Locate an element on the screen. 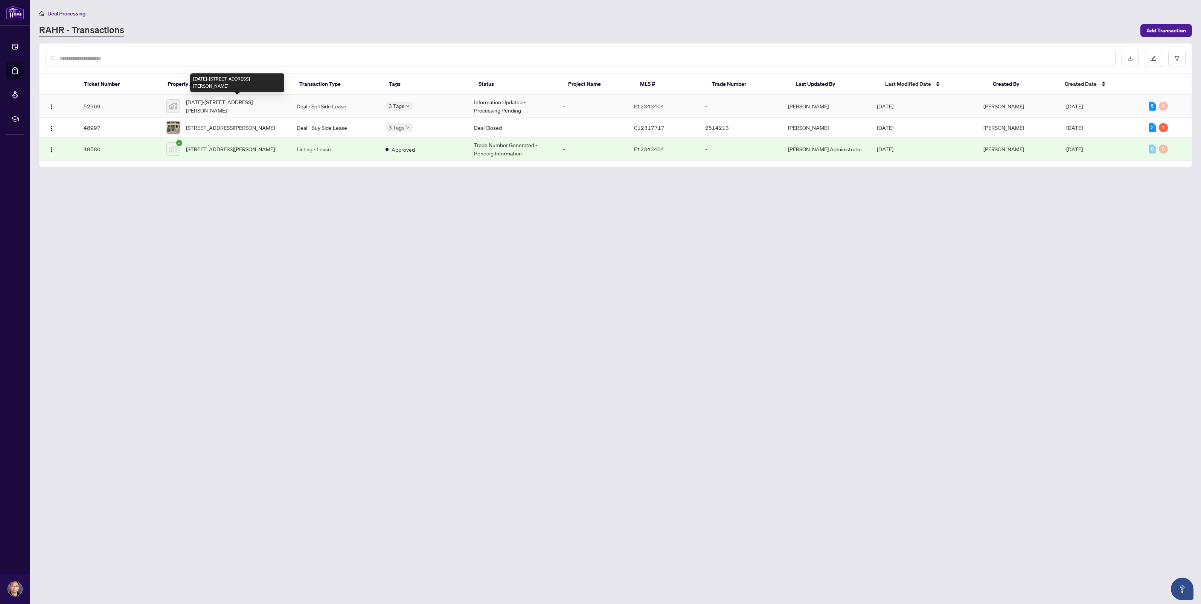 The height and width of the screenshot is (604, 1201). th: Trade Number is located at coordinates (748, 84).